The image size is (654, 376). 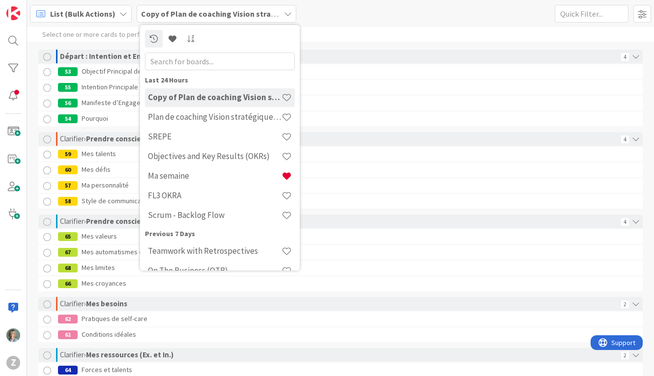 What do you see at coordinates (68, 87) in the screenshot?
I see `div: 55` at bounding box center [68, 87].